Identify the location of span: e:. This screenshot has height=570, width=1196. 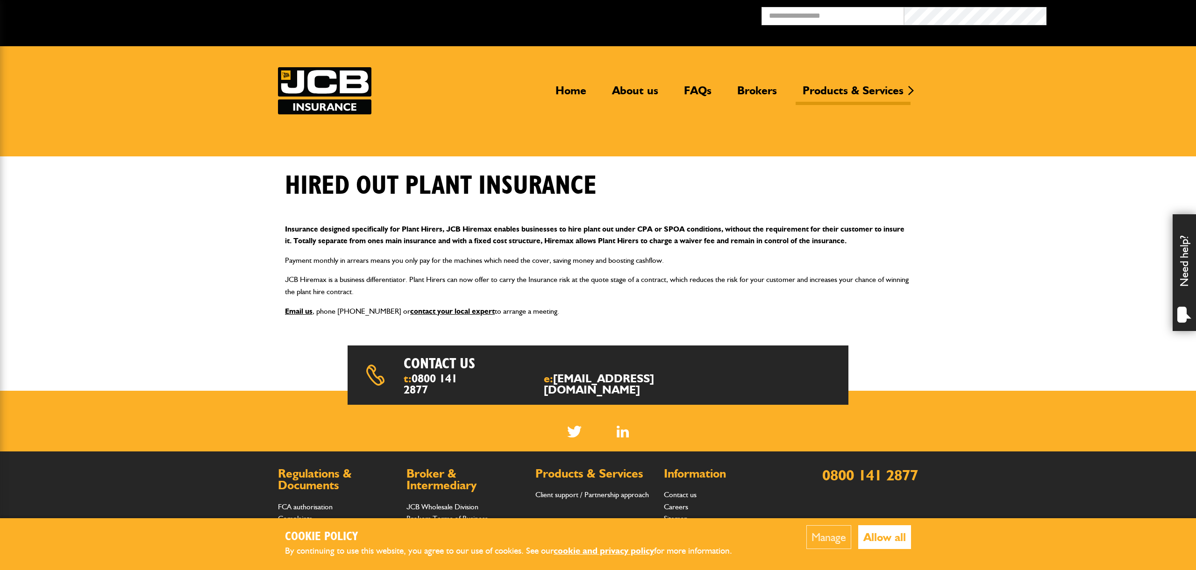
(622, 384).